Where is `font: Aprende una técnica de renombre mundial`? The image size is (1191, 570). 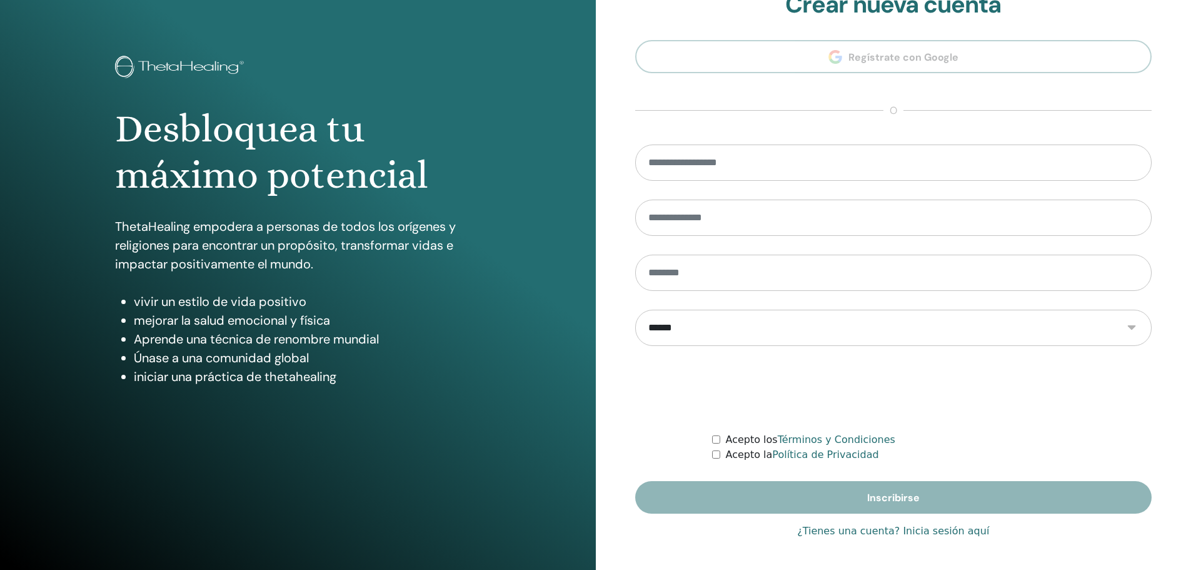 font: Aprende una técnica de renombre mundial is located at coordinates (256, 339).